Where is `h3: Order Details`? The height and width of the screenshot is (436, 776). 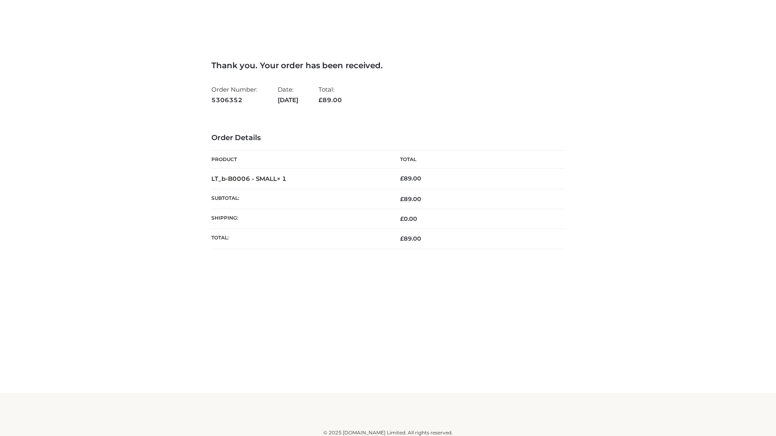
h3: Order Details is located at coordinates (388, 138).